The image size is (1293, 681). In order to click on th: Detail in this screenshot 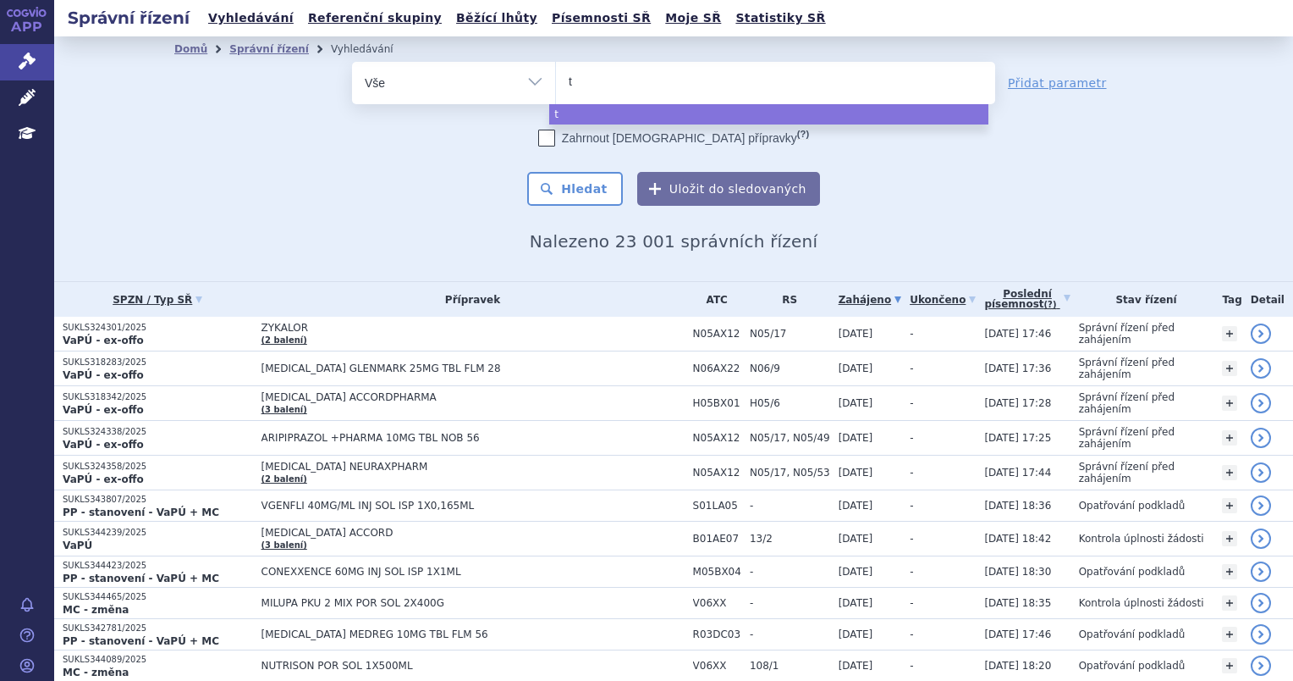, I will do `click(1268, 299)`.